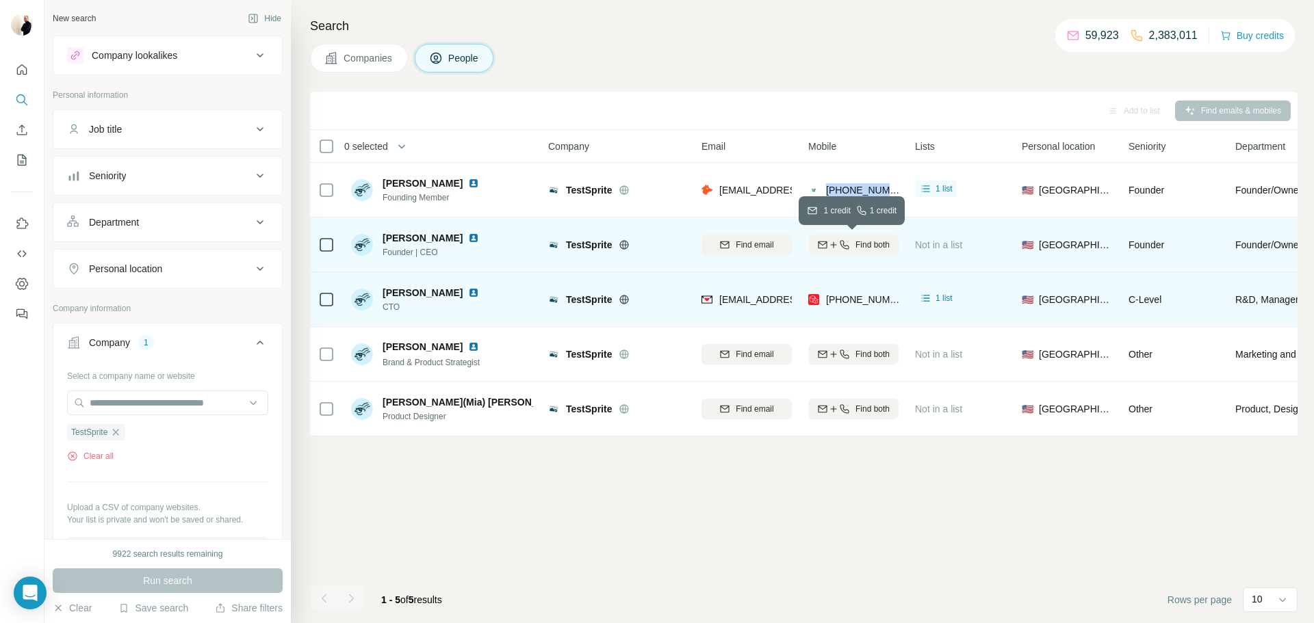 The width and height of the screenshot is (1314, 623). What do you see at coordinates (168, 508) in the screenshot?
I see `p: Upload a CSV of company websites.` at bounding box center [168, 508].